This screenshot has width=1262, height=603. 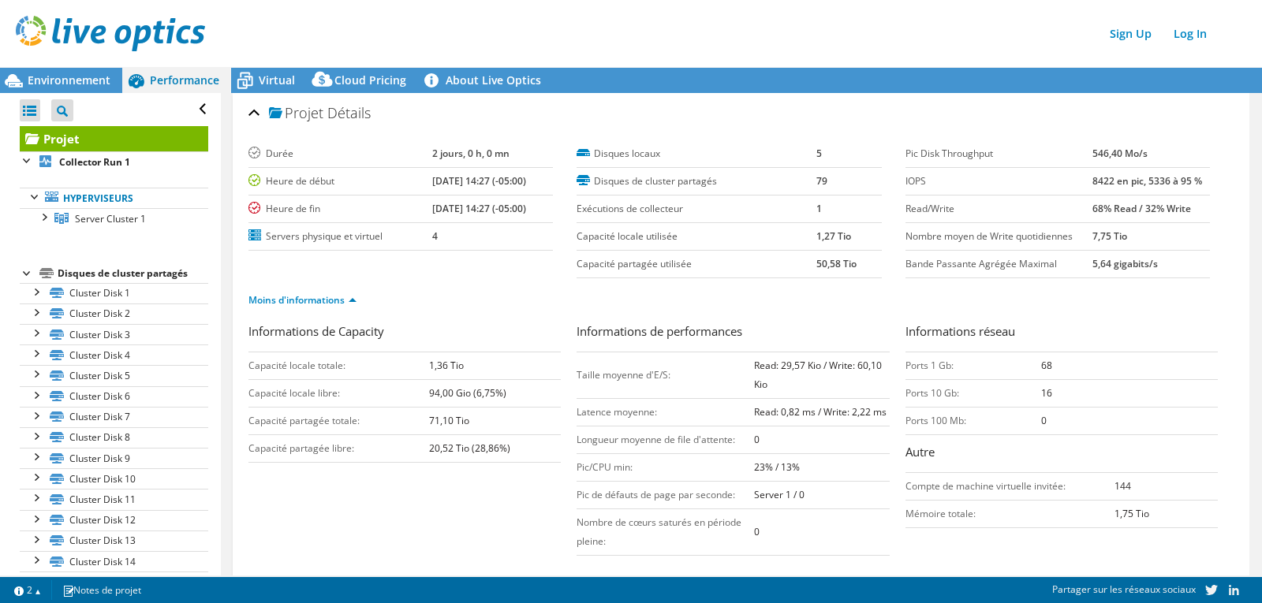 What do you see at coordinates (449, 420) in the screenshot?
I see `b: 71,10 Tio` at bounding box center [449, 420].